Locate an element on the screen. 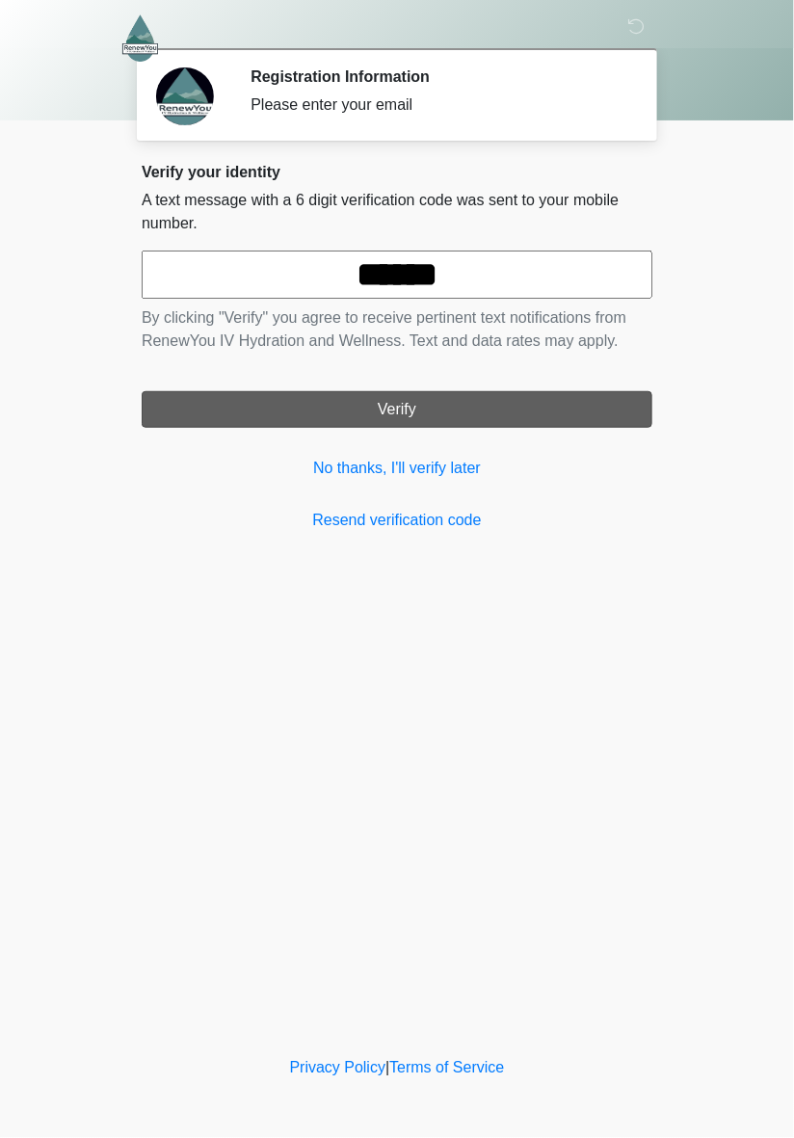 This screenshot has height=1138, width=794. a: No thanks, I'll verify later is located at coordinates (397, 468).